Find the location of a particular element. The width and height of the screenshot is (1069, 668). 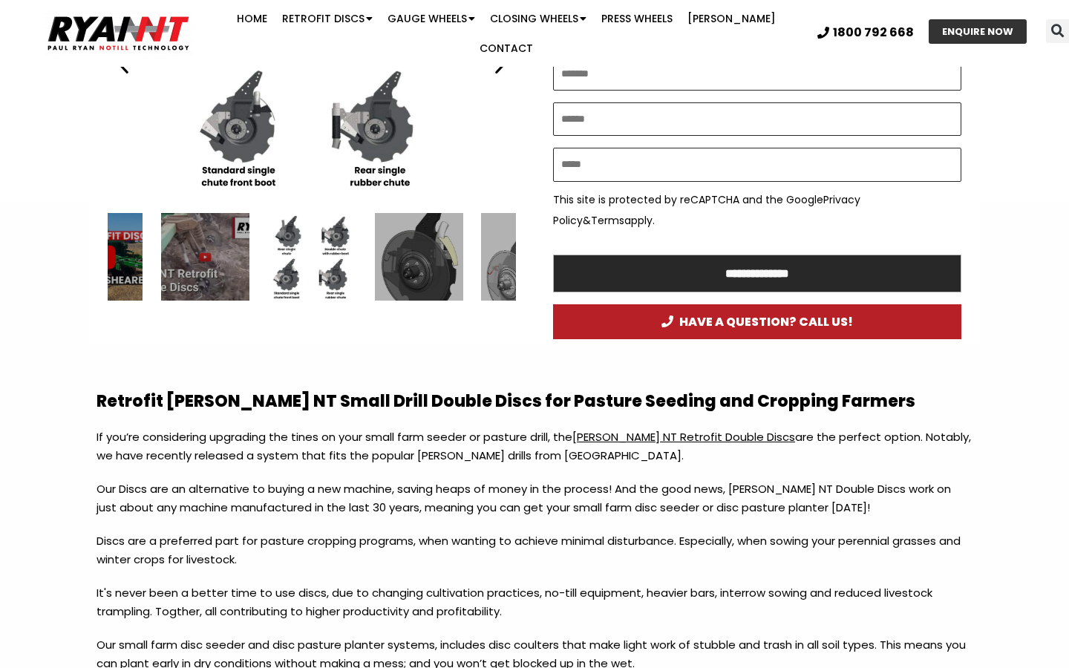

a: Terms is located at coordinates (607, 220).